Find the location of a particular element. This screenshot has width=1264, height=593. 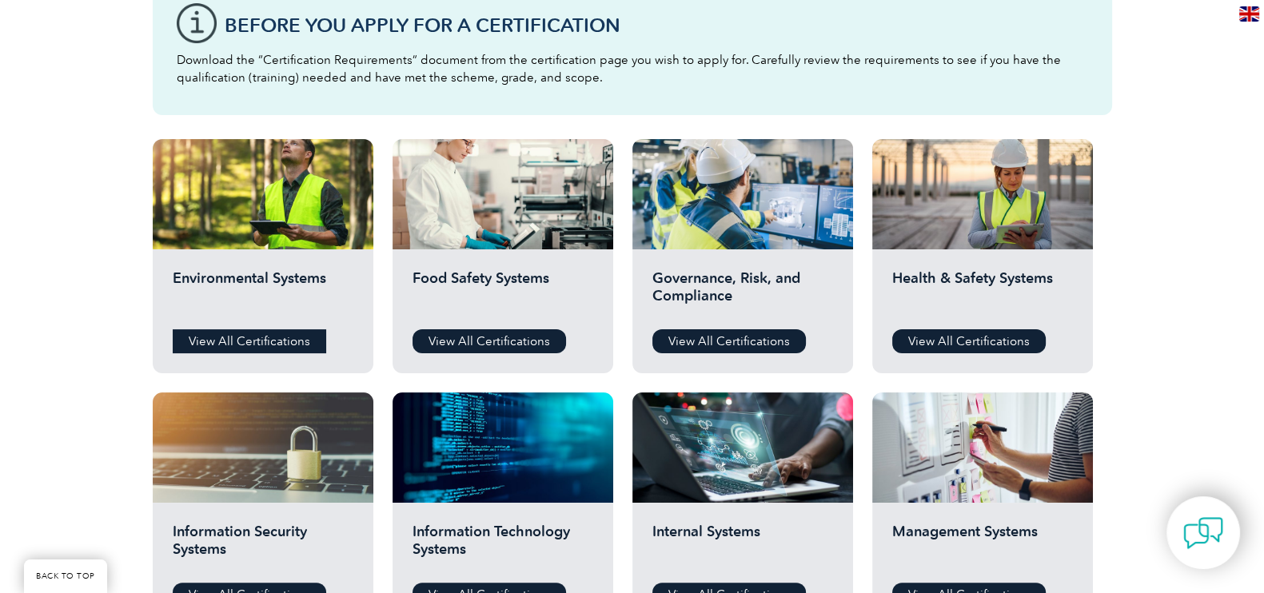

h2: Management Systems is located at coordinates (983, 547).